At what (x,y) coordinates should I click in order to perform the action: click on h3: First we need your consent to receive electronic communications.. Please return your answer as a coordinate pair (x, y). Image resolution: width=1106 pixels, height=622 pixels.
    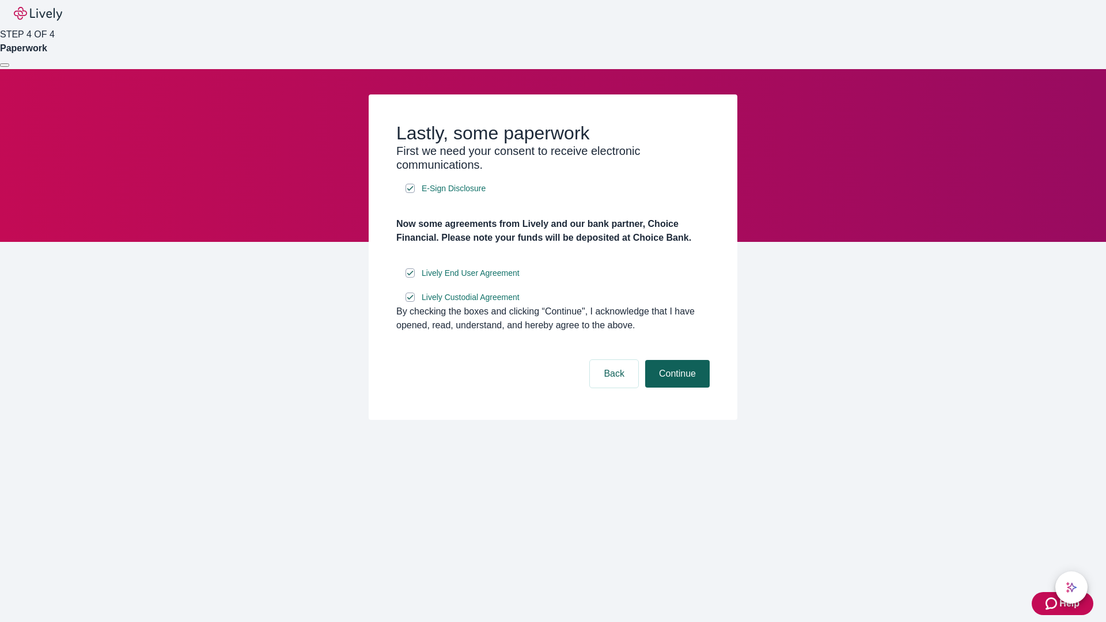
    Looking at the image, I should click on (553, 158).